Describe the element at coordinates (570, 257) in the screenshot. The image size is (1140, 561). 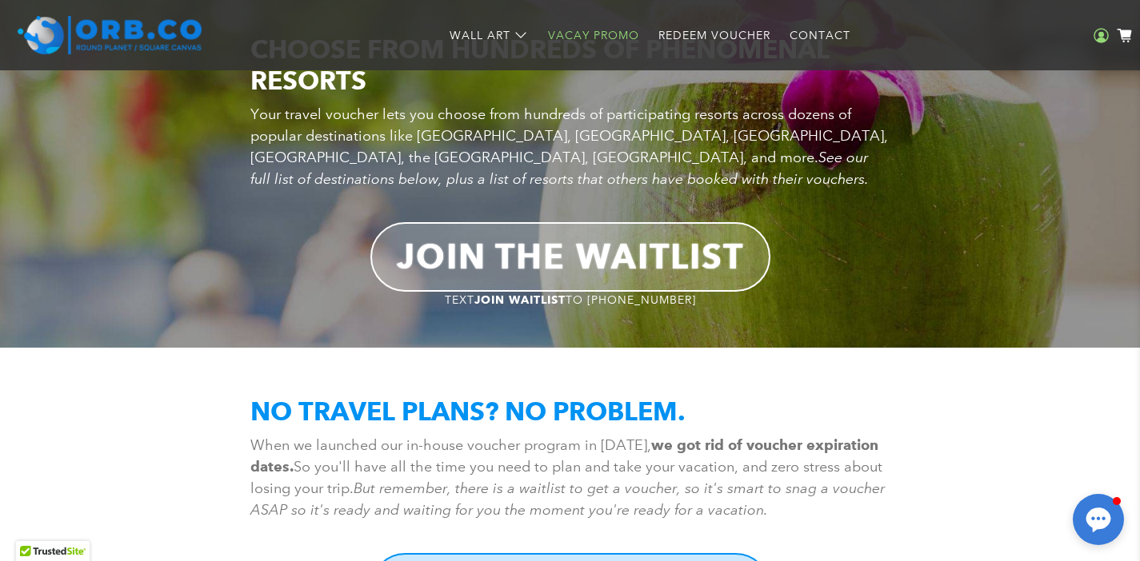
I see `a: JOIN THE WAITLIST` at that location.